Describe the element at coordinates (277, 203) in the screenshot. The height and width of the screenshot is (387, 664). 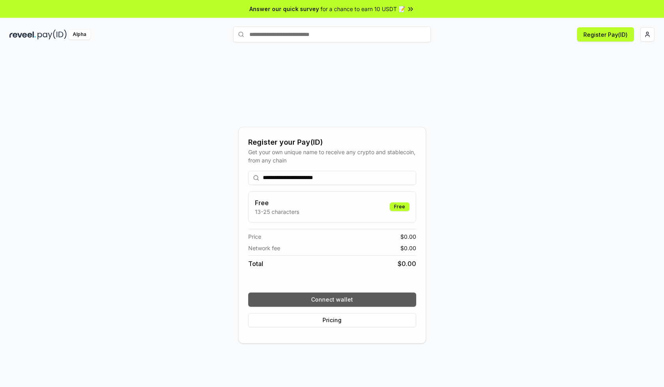
I see `h3: Free` at that location.